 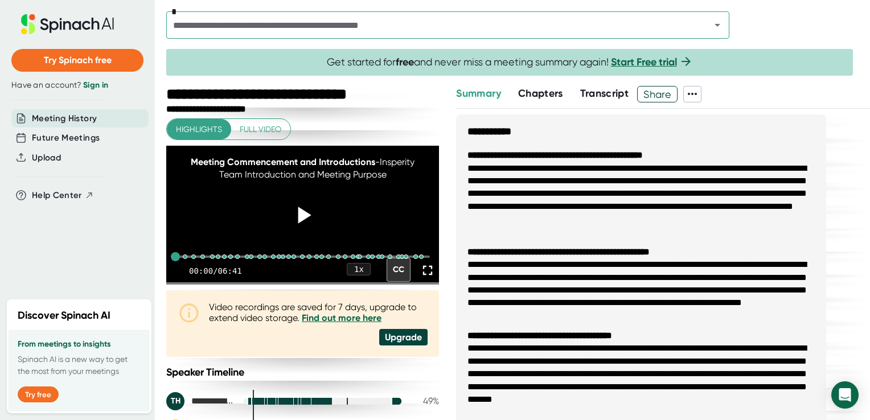 I want to click on div: 1 x, so click(x=359, y=269).